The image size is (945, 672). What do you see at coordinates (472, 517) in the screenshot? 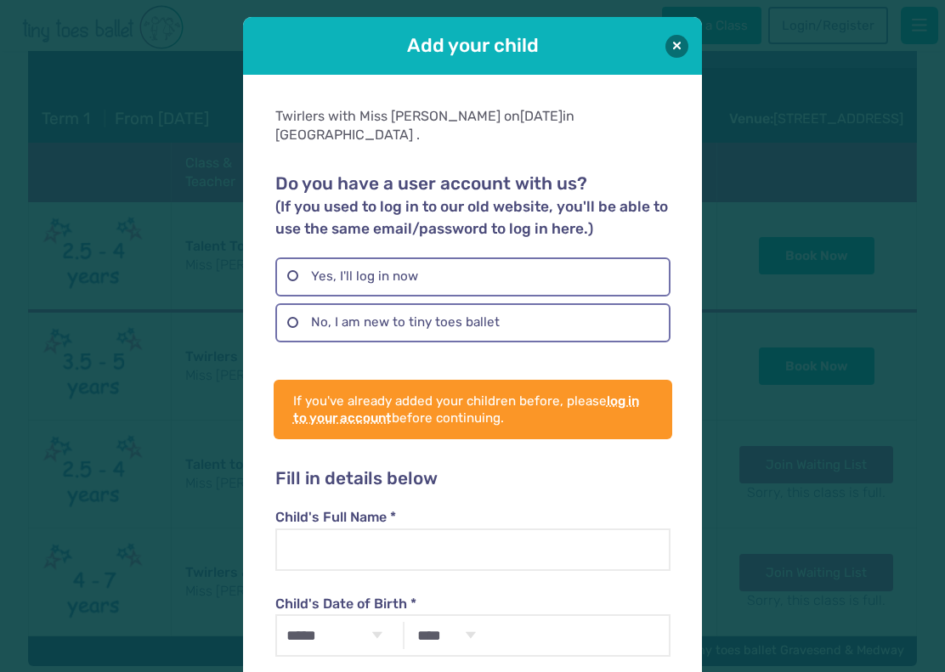
I see `label: Child's Full Name *` at bounding box center [472, 517].